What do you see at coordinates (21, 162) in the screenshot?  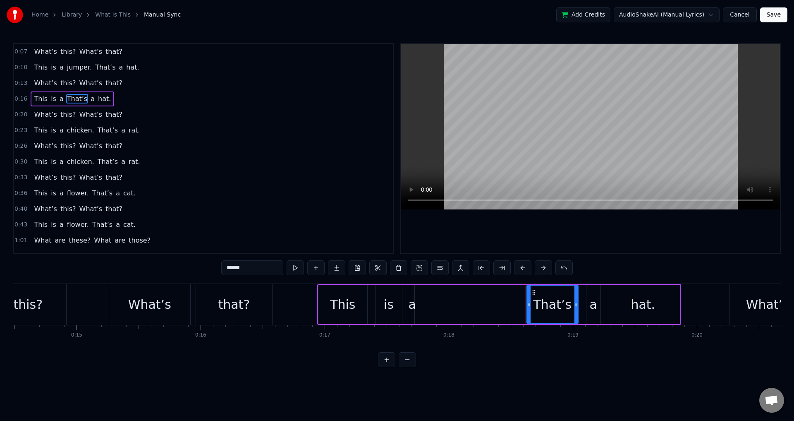 I see `span: 0:30` at bounding box center [21, 162].